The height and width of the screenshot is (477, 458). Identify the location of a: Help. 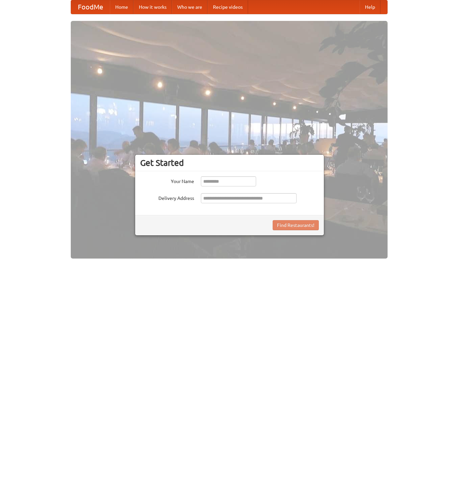
(370, 7).